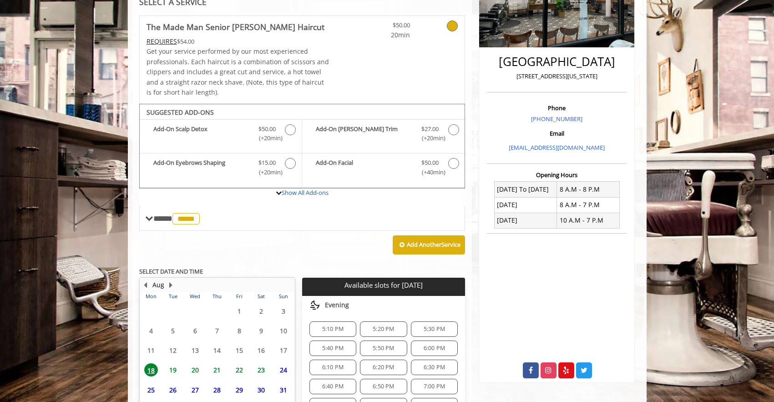 The height and width of the screenshot is (402, 774). Describe the element at coordinates (173, 369) in the screenshot. I see `span: 19` at that location.